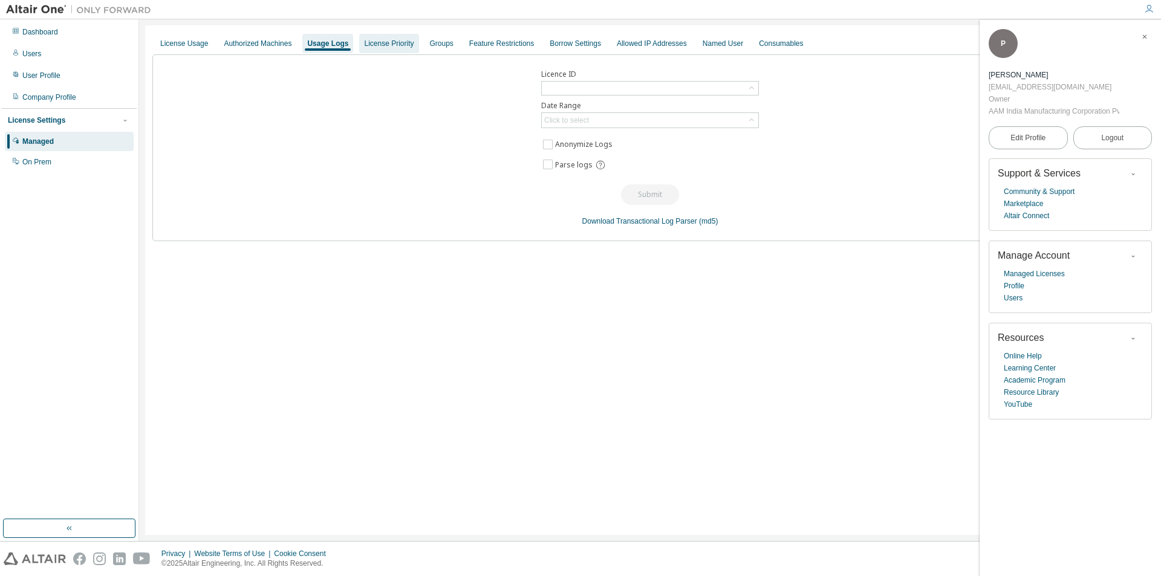 This screenshot has width=1161, height=576. Describe the element at coordinates (1018, 405) in the screenshot. I see `a: YouTube` at that location.